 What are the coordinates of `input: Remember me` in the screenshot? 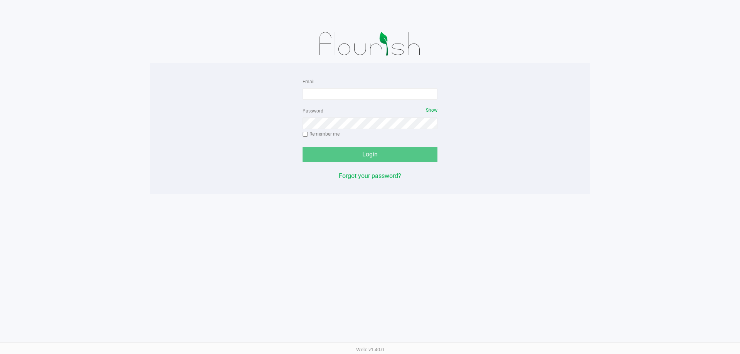 It's located at (305, 135).